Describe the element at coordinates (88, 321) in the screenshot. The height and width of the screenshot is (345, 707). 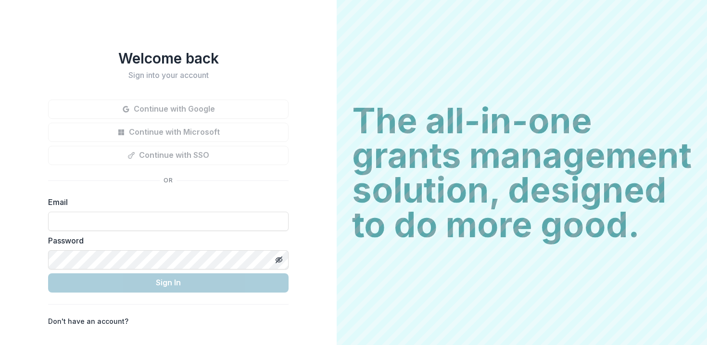
I see `p: Don't have an account?` at that location.